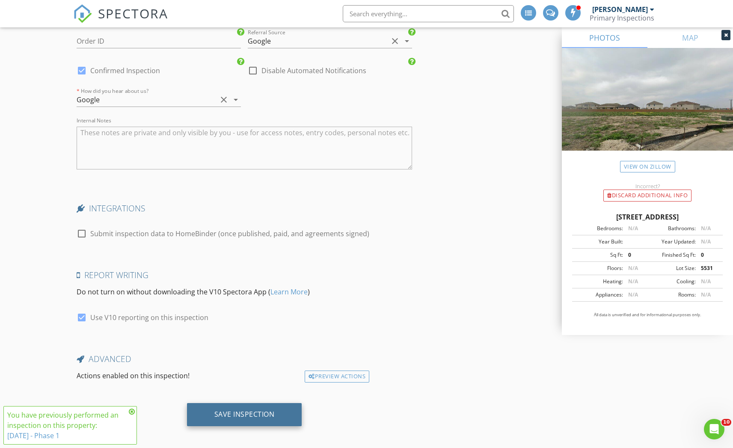  What do you see at coordinates (125, 71) in the screenshot?
I see `label: Confirmed Inspection` at bounding box center [125, 71].